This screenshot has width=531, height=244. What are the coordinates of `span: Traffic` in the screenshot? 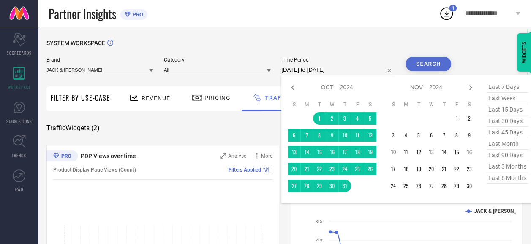 It's located at (278, 98).